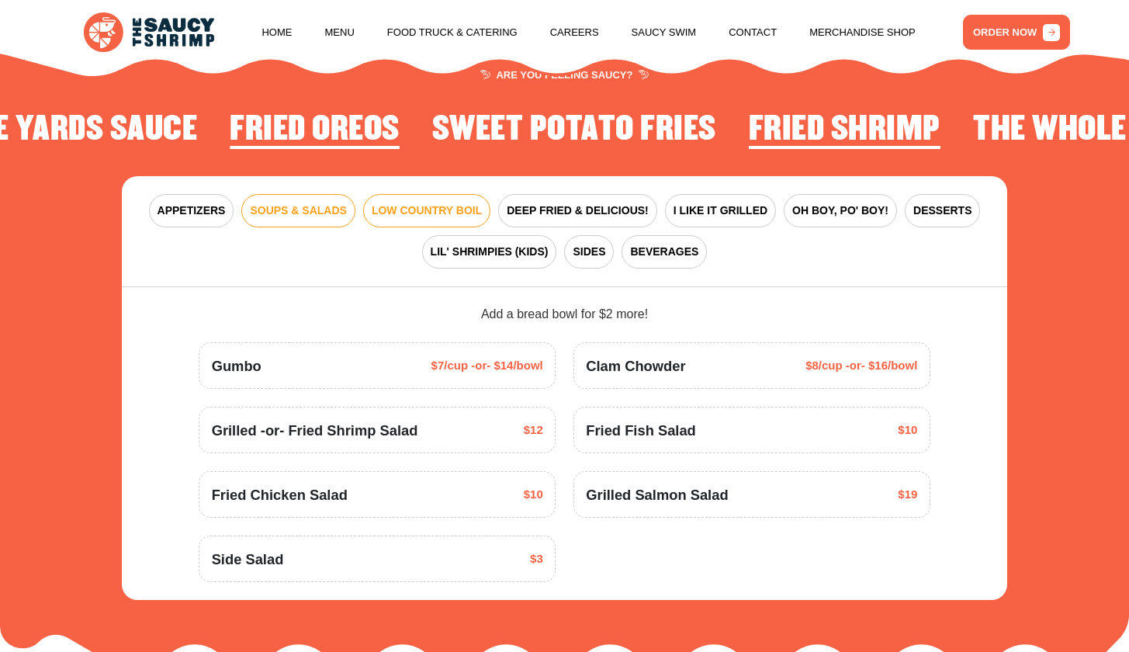  I want to click on a: Home, so click(276, 33).